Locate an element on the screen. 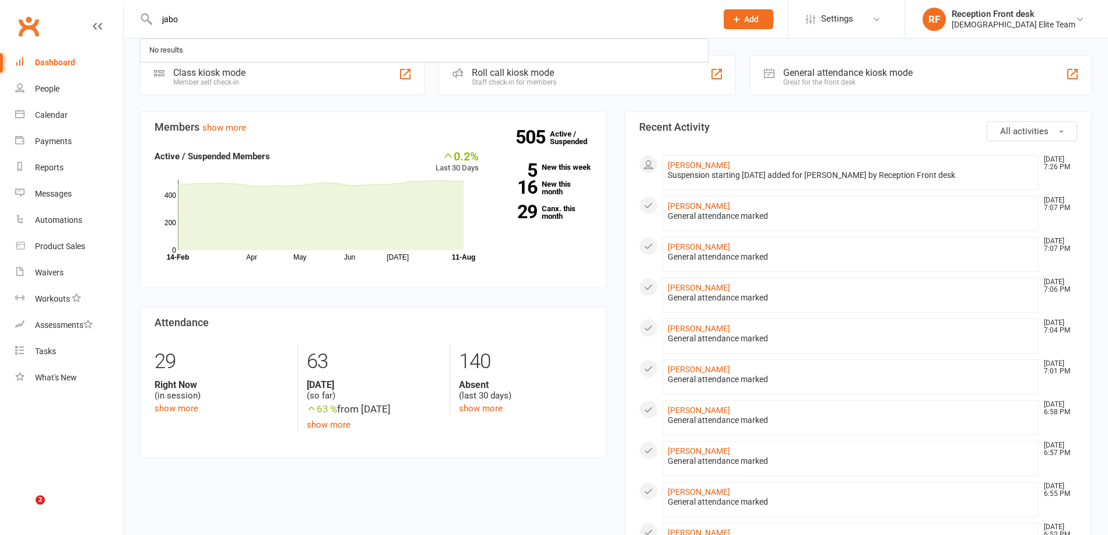 The width and height of the screenshot is (1108, 535). div: Last 30 Days is located at coordinates (457, 162).